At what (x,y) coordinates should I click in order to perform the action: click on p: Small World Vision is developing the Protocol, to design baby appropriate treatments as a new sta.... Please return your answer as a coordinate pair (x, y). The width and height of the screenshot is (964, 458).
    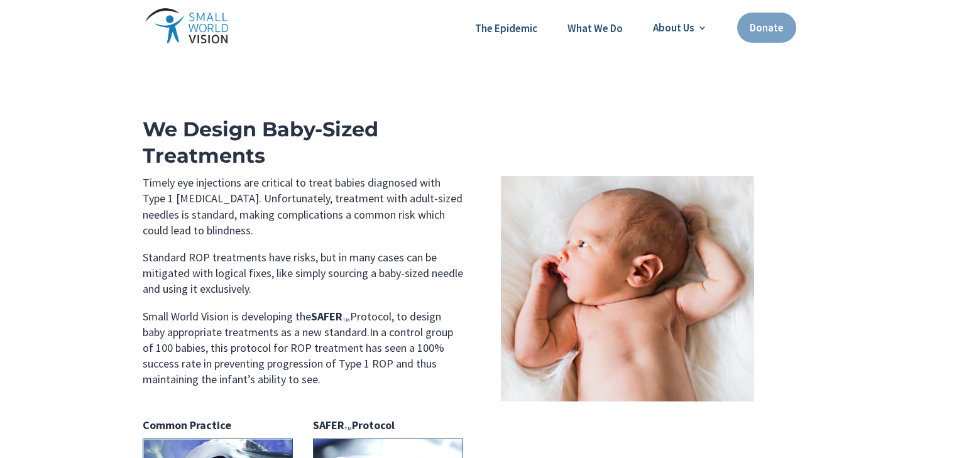
    Looking at the image, I should click on (303, 348).